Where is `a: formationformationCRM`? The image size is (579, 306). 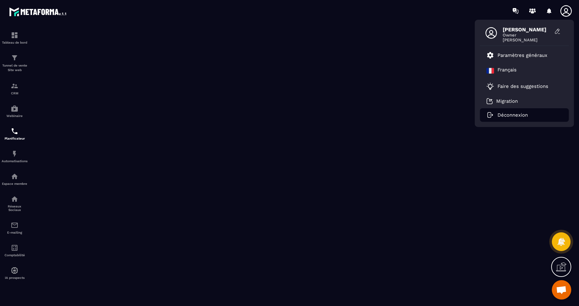 a: formationformationCRM is located at coordinates (15, 89).